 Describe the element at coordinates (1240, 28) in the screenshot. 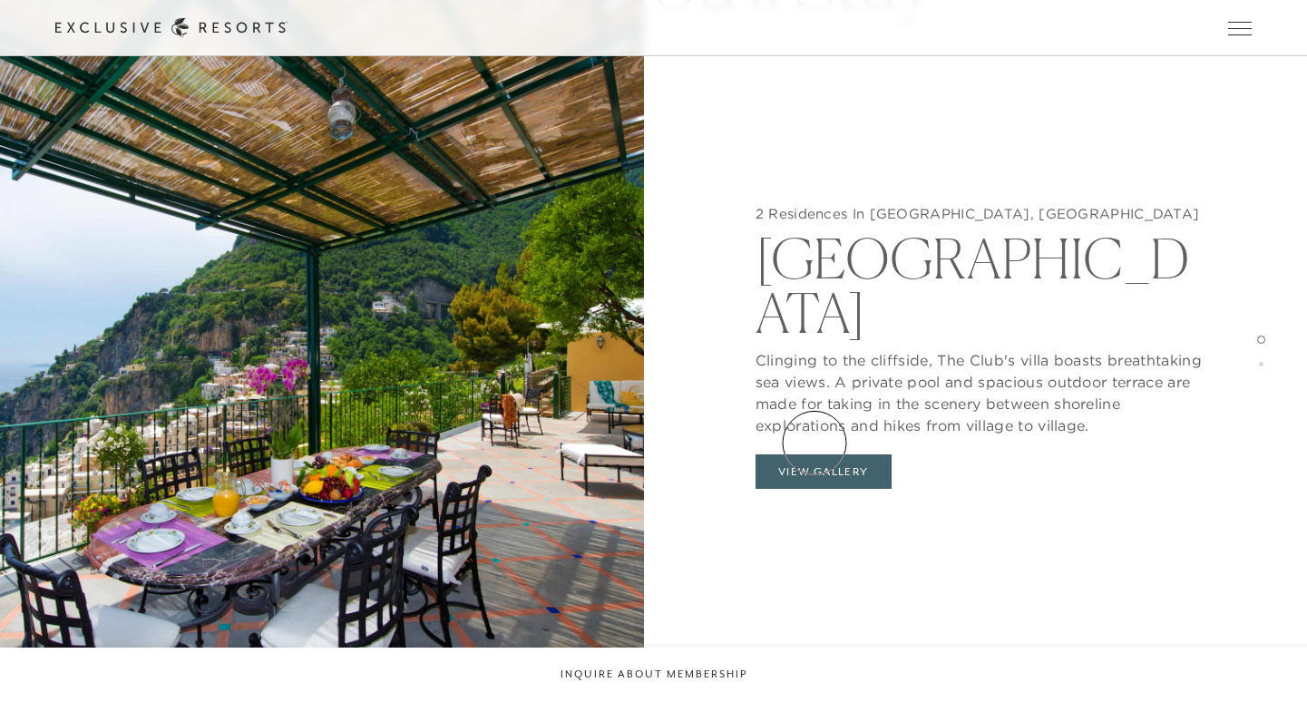

I see `button: Open navigation` at that location.